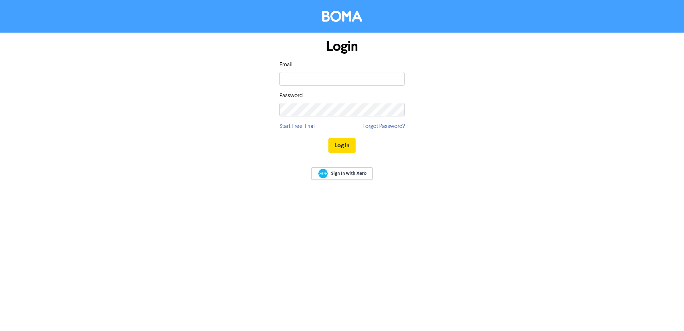  What do you see at coordinates (342, 47) in the screenshot?
I see `h1: Login` at bounding box center [342, 47].